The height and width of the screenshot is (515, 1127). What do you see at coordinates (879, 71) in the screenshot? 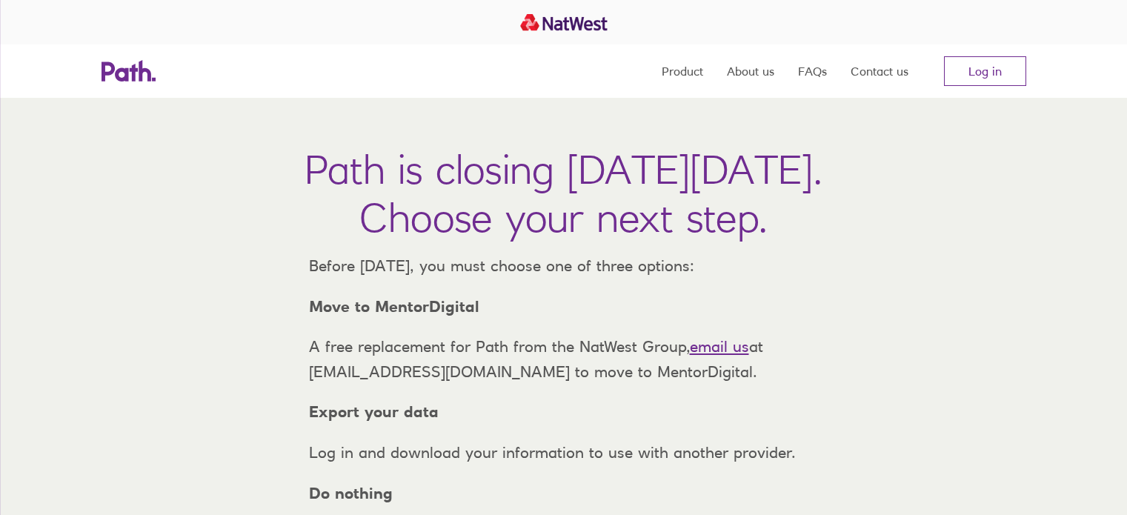
I see `a: Contact us` at bounding box center [879, 71].